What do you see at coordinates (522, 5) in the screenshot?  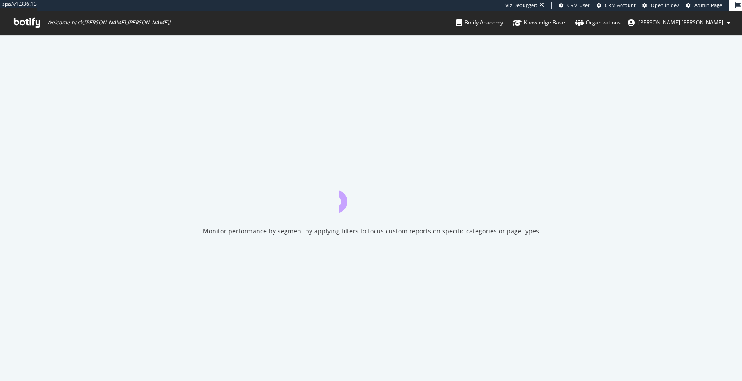 I see `div: Viz Debugger:` at bounding box center [522, 5].